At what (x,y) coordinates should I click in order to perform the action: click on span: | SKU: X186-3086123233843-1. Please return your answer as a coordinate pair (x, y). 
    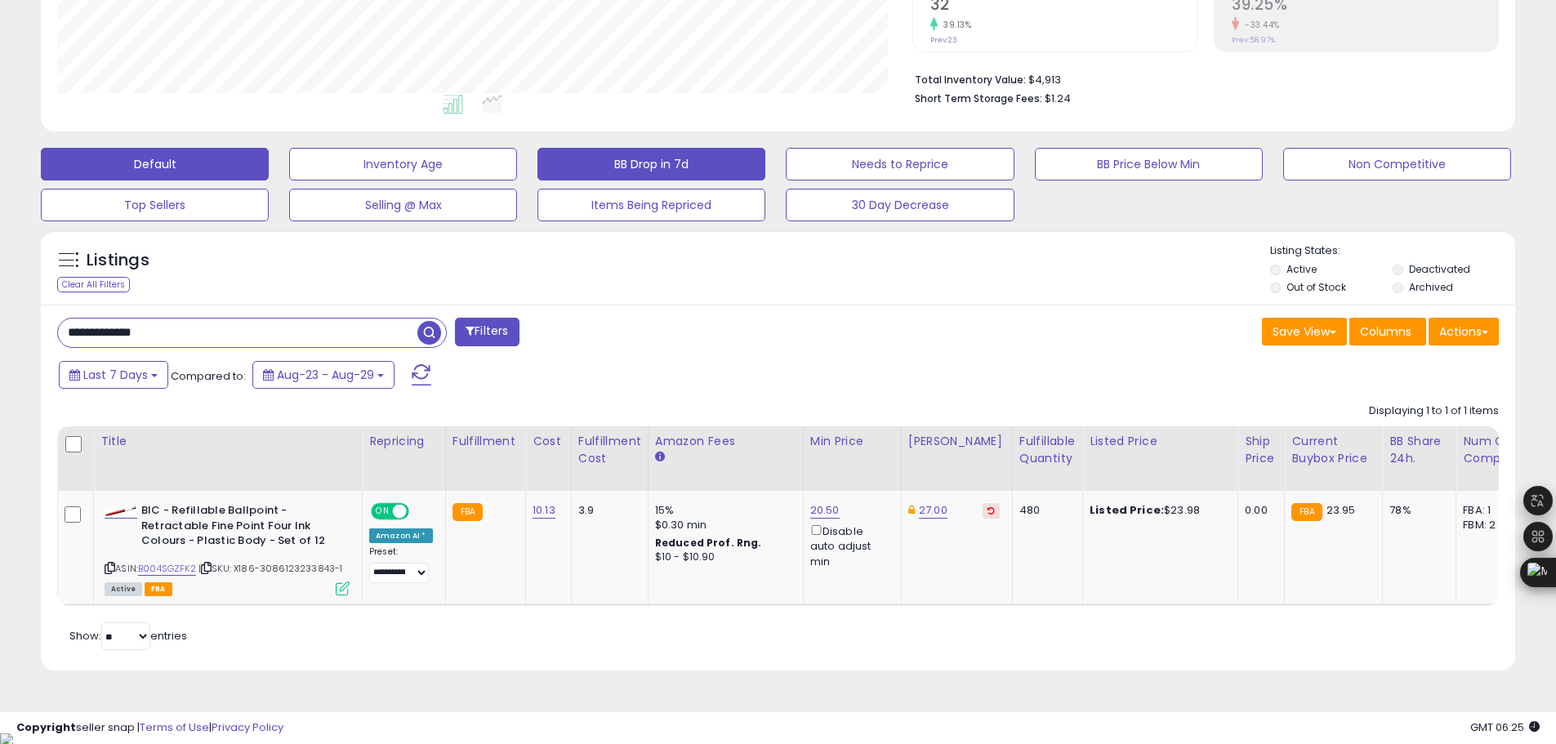
    Looking at the image, I should click on (270, 569).